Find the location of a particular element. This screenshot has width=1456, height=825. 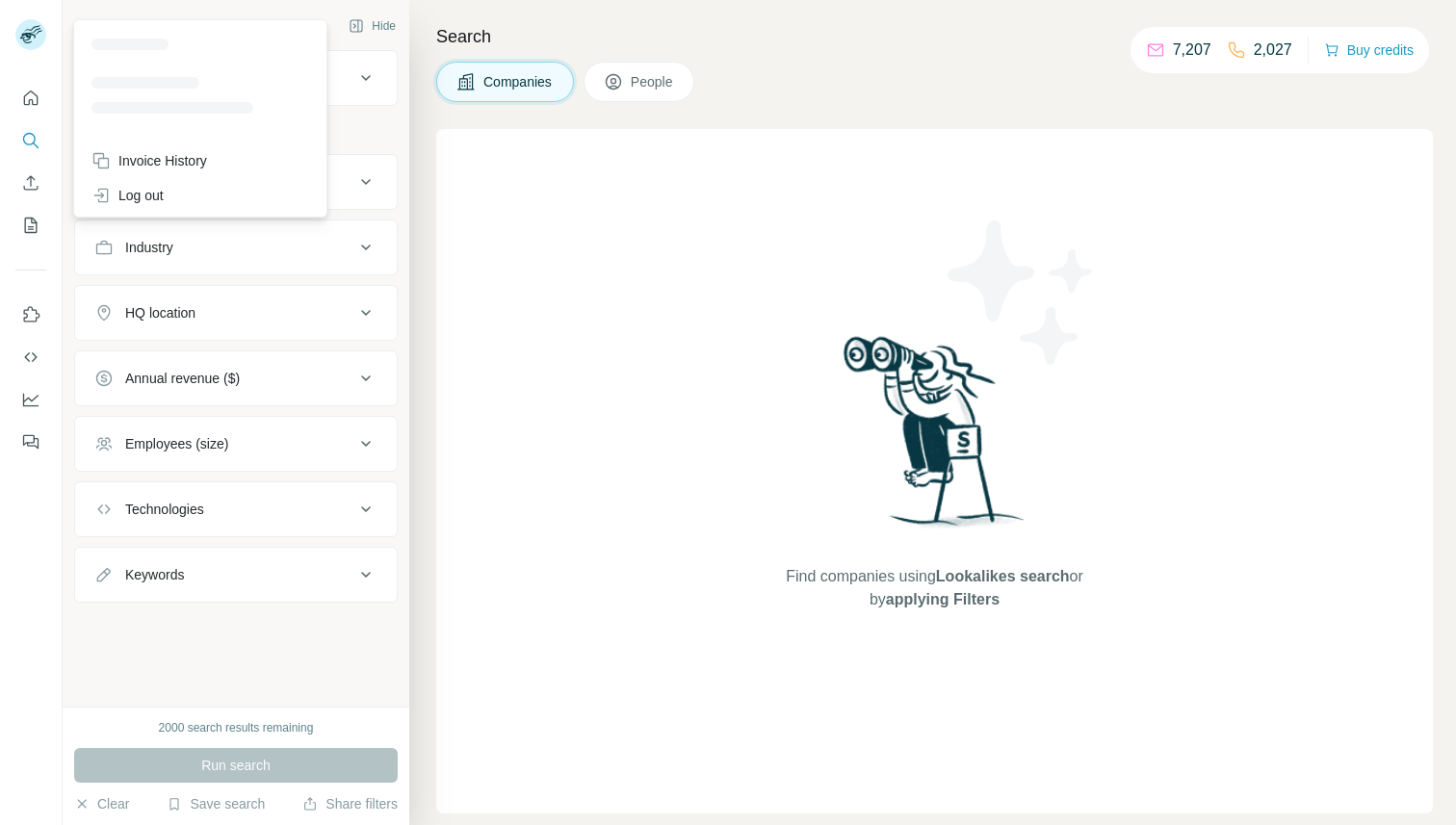

div: Industry is located at coordinates (150, 247).